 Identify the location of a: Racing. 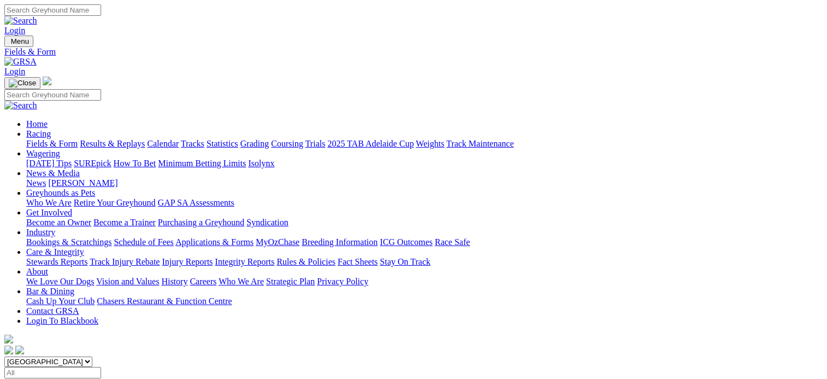
(38, 133).